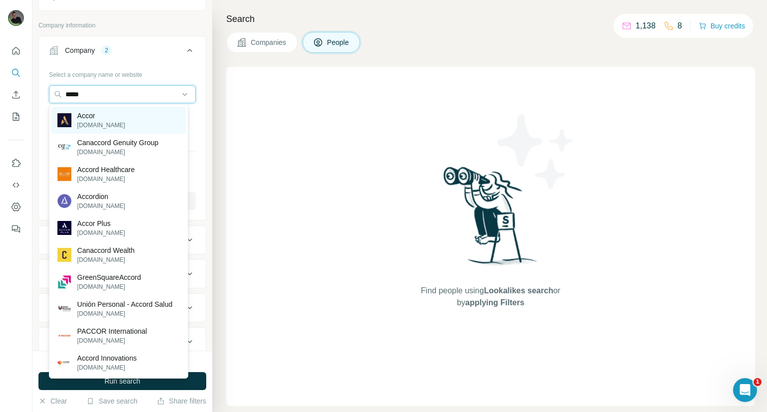 This screenshot has height=412, width=767. Describe the element at coordinates (16, 18) in the screenshot. I see `img: Avatar` at that location.